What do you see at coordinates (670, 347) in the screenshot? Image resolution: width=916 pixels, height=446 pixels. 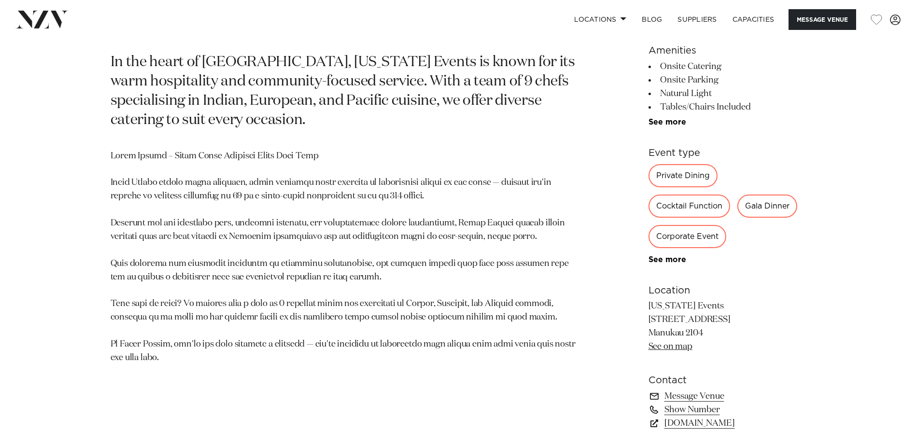 I see `a: See on map` at bounding box center [670, 347].